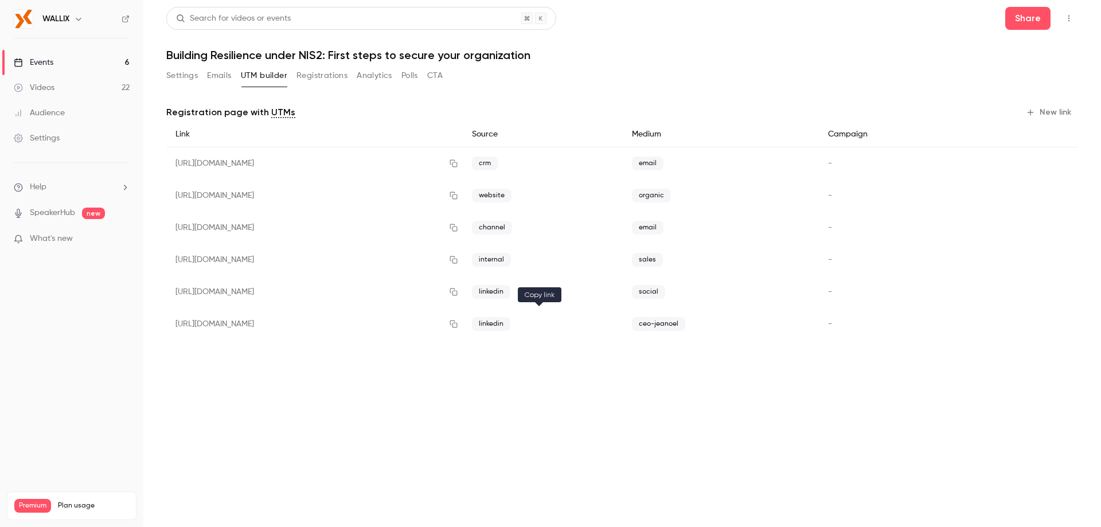 Image resolution: width=1101 pixels, height=527 pixels. I want to click on div: Link, so click(314, 134).